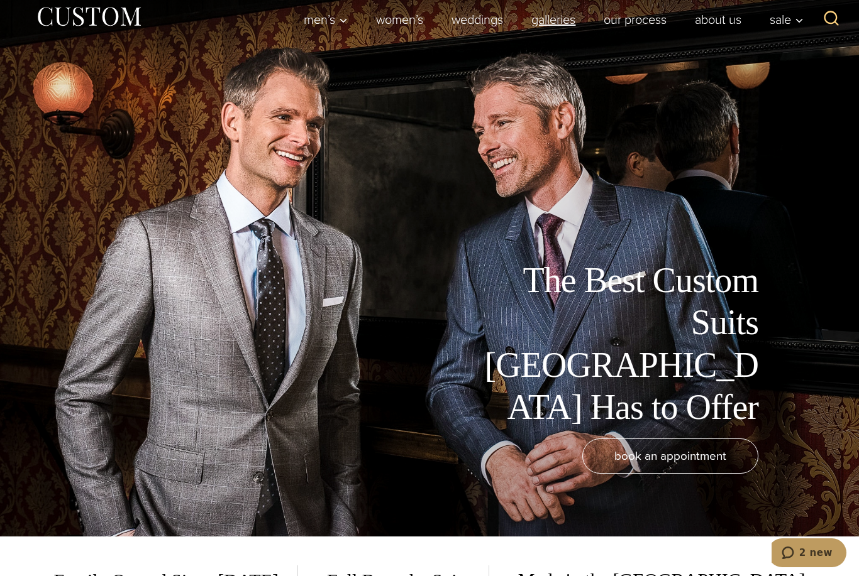 The image size is (859, 576). Describe the element at coordinates (670, 456) in the screenshot. I see `a: book an appointment` at that location.